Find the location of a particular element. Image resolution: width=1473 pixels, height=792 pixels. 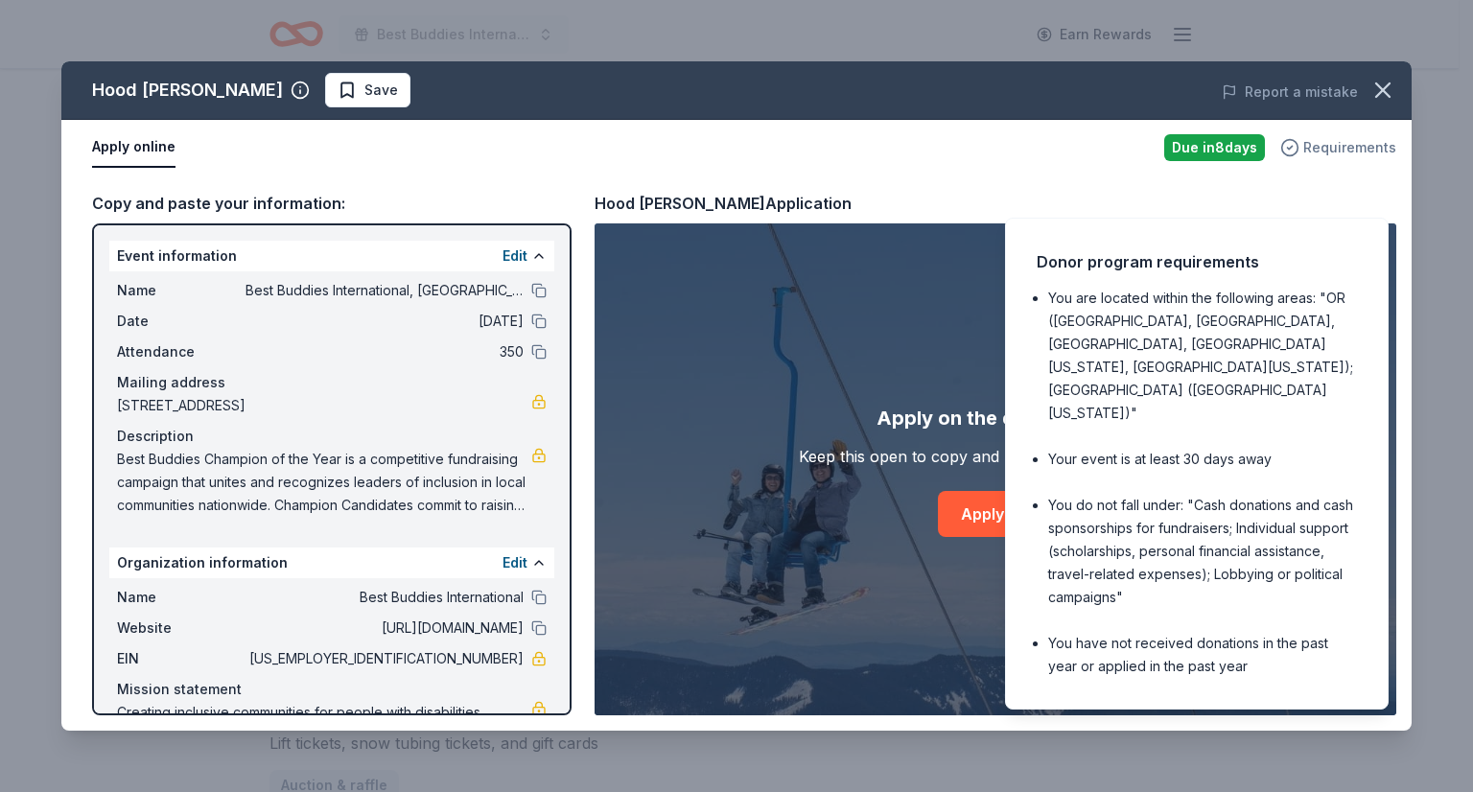

a: Apply is located at coordinates (995, 514).